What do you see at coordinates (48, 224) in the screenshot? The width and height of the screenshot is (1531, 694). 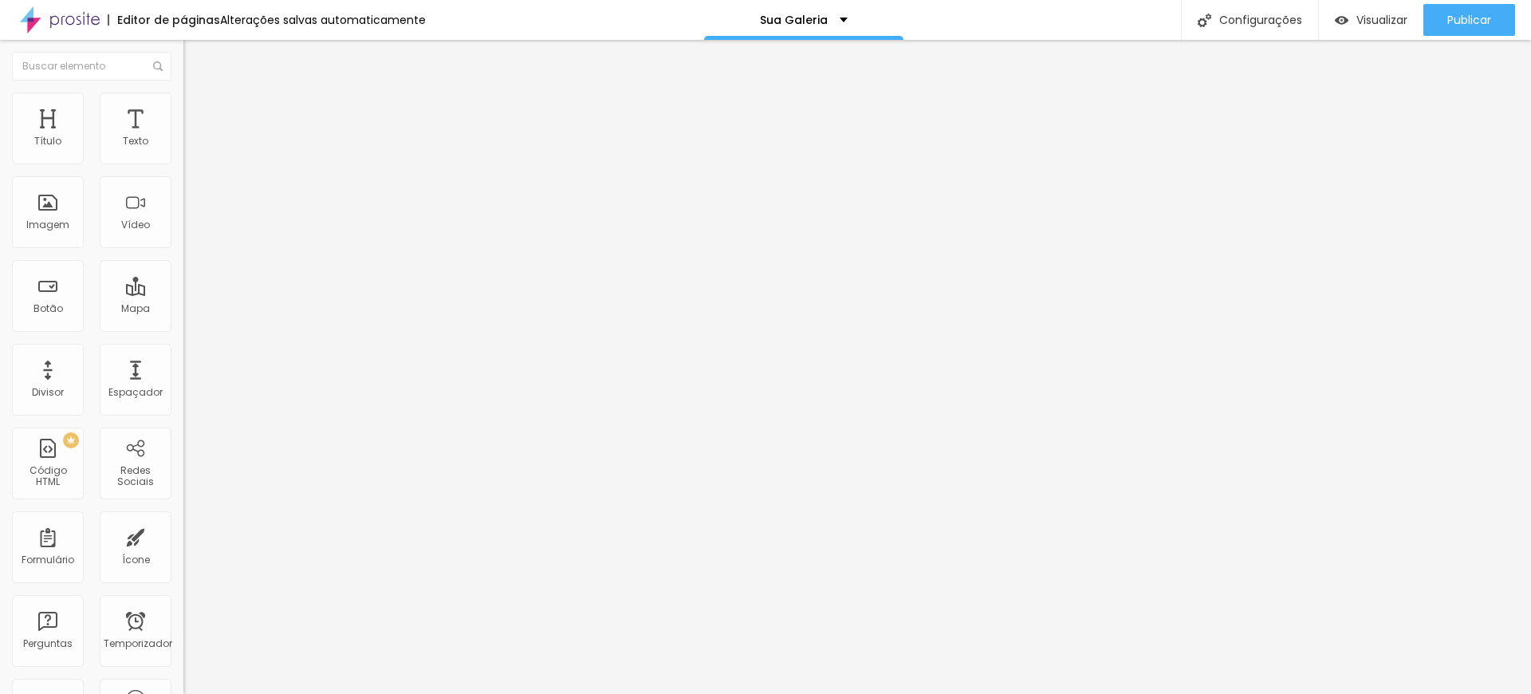 I see `font: Imagem` at bounding box center [48, 224].